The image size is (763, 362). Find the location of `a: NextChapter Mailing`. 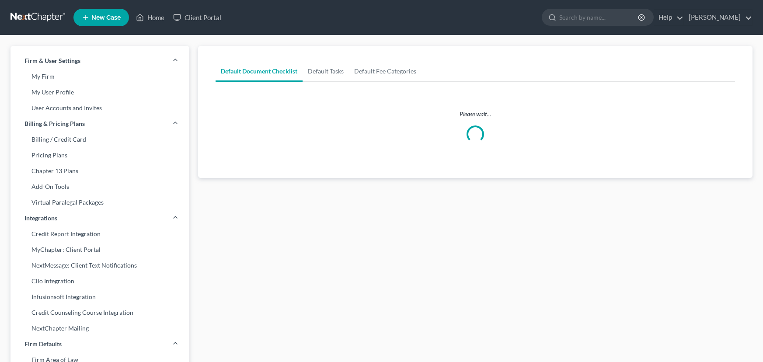

a: NextChapter Mailing is located at coordinates (100, 328).